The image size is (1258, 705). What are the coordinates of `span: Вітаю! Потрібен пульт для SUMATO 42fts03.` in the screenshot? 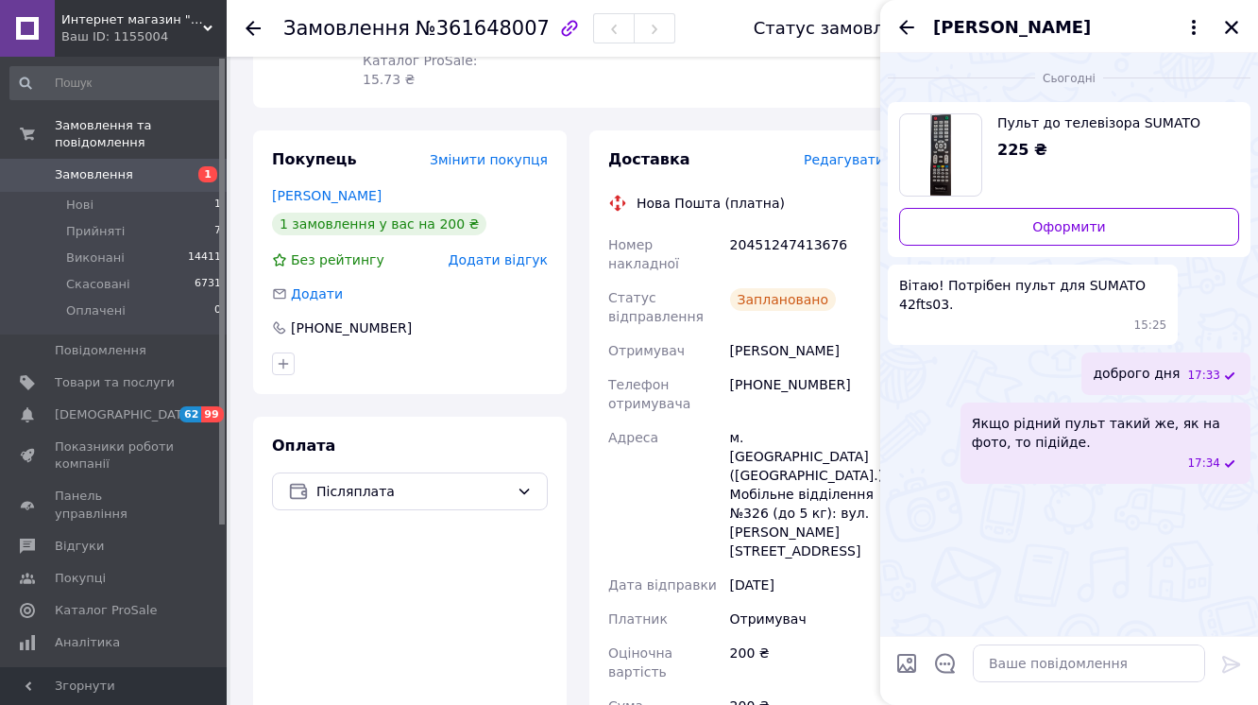 It's located at (1032, 295).